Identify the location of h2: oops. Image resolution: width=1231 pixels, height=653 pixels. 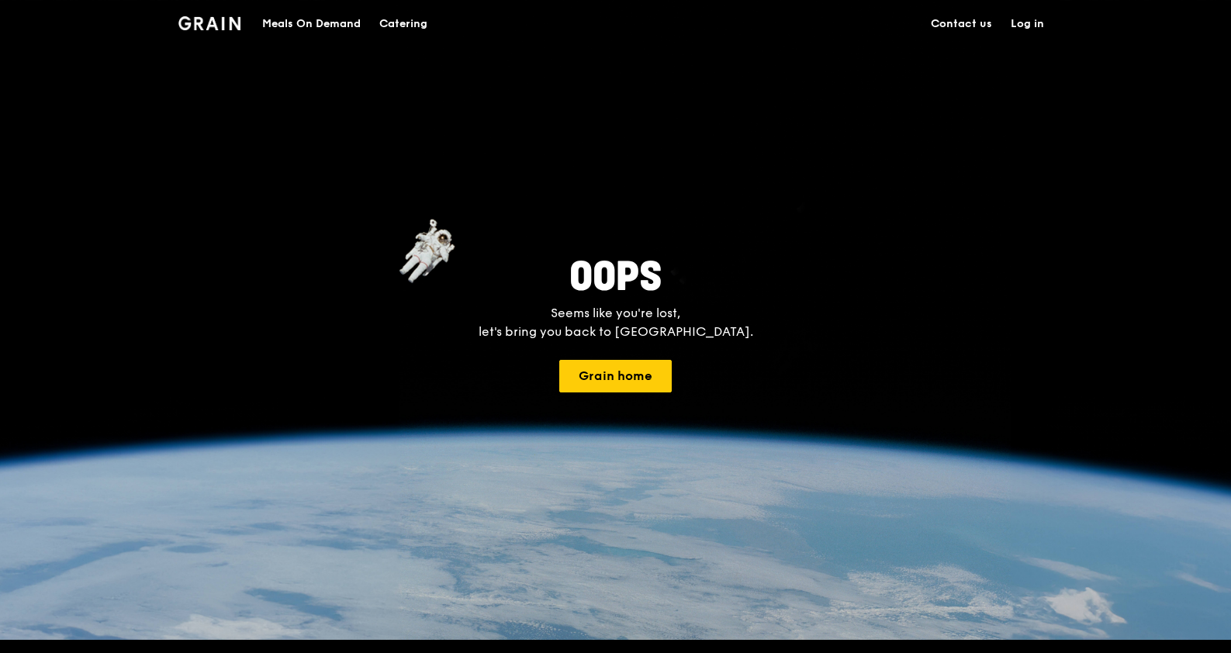
(615, 278).